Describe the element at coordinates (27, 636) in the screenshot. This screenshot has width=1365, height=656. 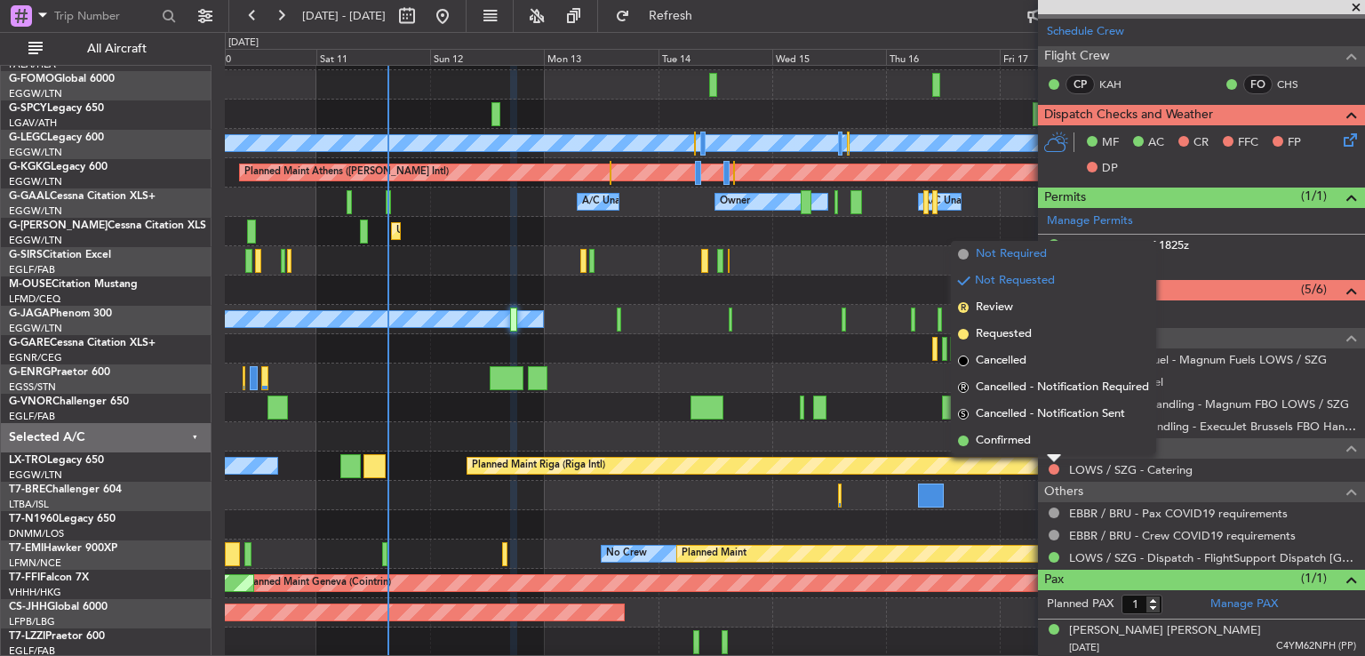
I see `span: T7-LZZI` at that location.